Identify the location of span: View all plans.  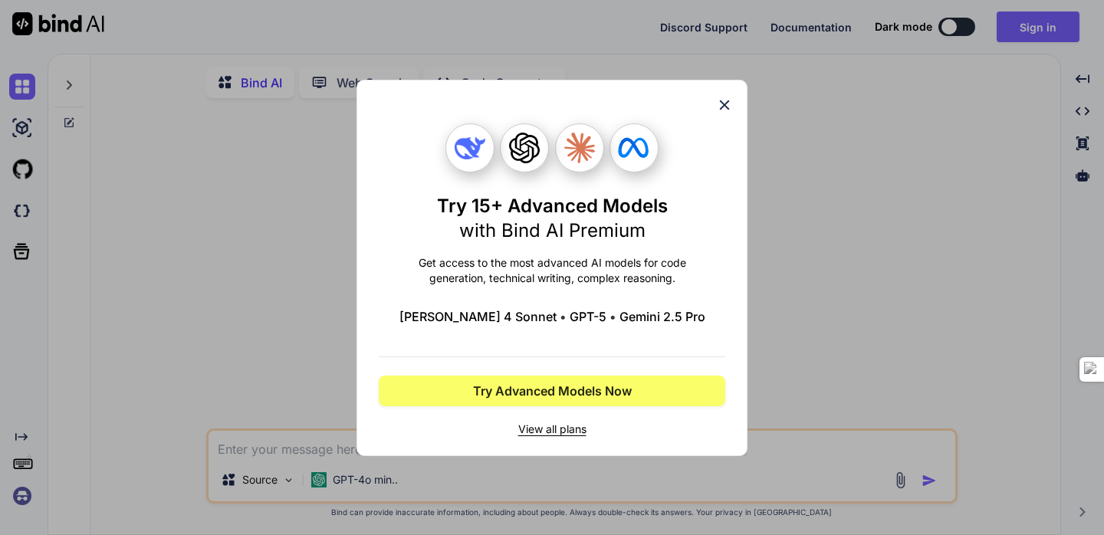
(552, 429).